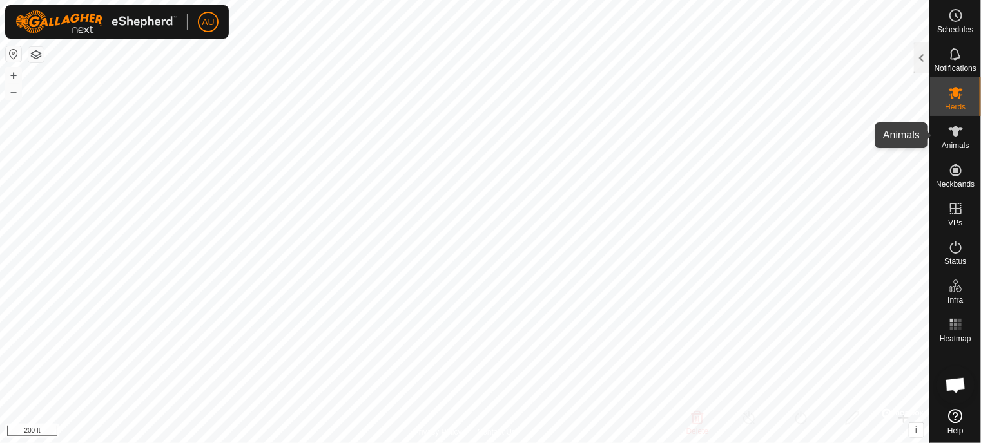  I want to click on span: Help, so click(955, 431).